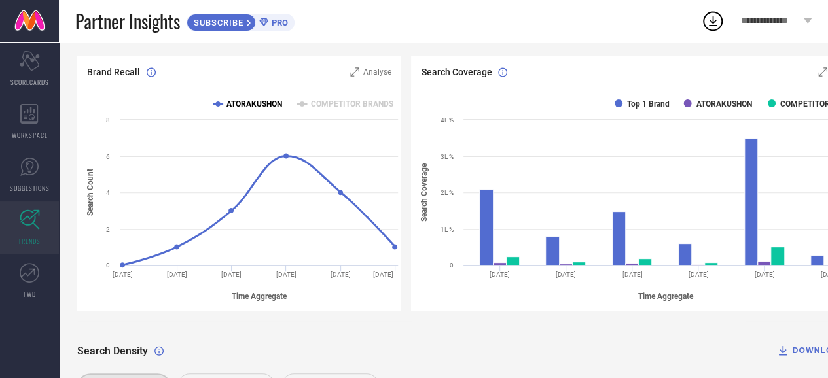 This screenshot has height=378, width=828. I want to click on text: 8, so click(108, 120).